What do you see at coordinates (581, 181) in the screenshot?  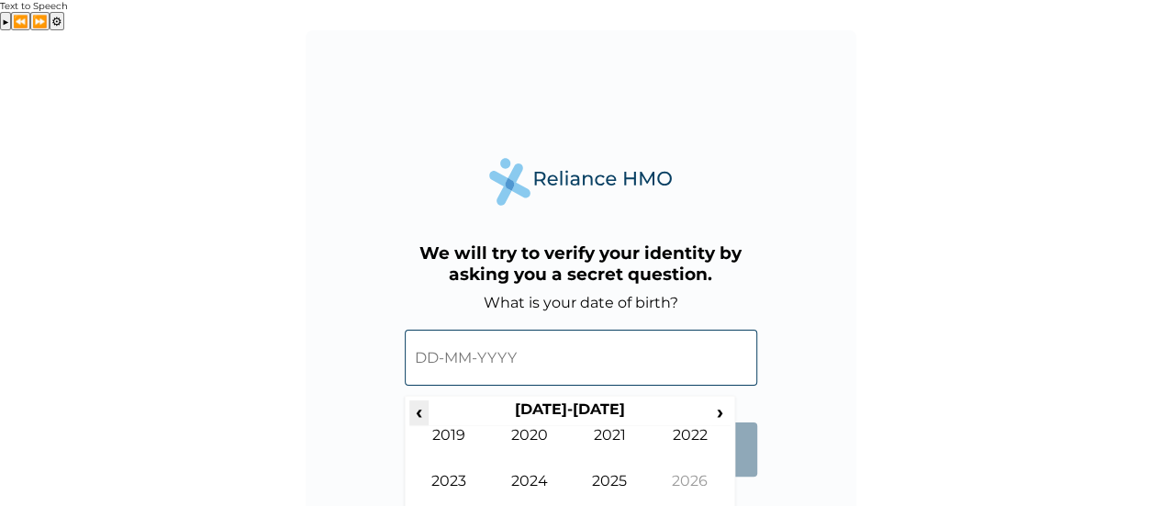 I see `img: Reliance Health's Logo` at bounding box center [581, 181].